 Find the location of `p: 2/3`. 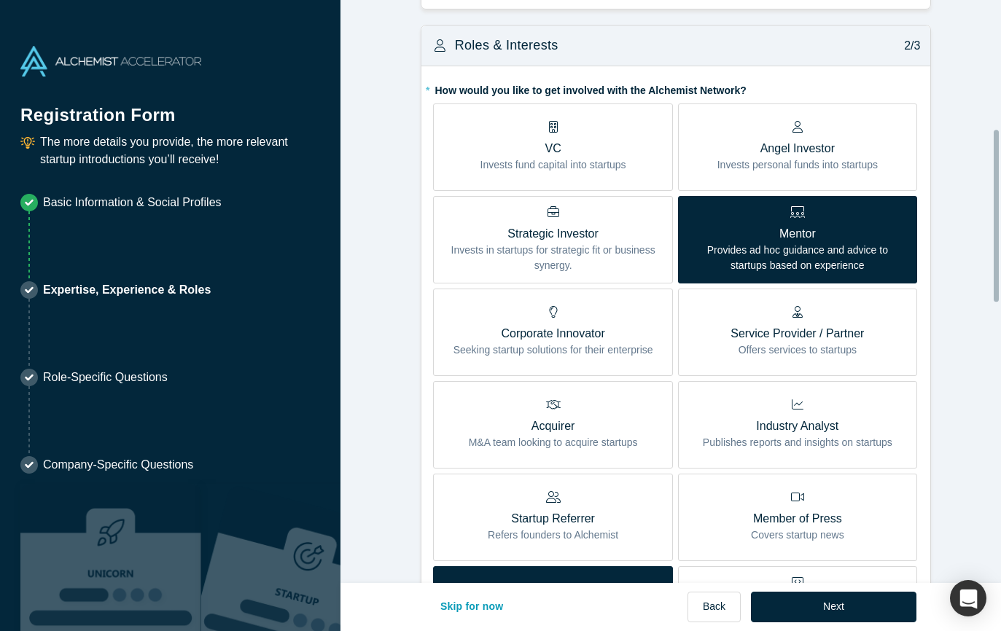

p: 2/3 is located at coordinates (908, 46).